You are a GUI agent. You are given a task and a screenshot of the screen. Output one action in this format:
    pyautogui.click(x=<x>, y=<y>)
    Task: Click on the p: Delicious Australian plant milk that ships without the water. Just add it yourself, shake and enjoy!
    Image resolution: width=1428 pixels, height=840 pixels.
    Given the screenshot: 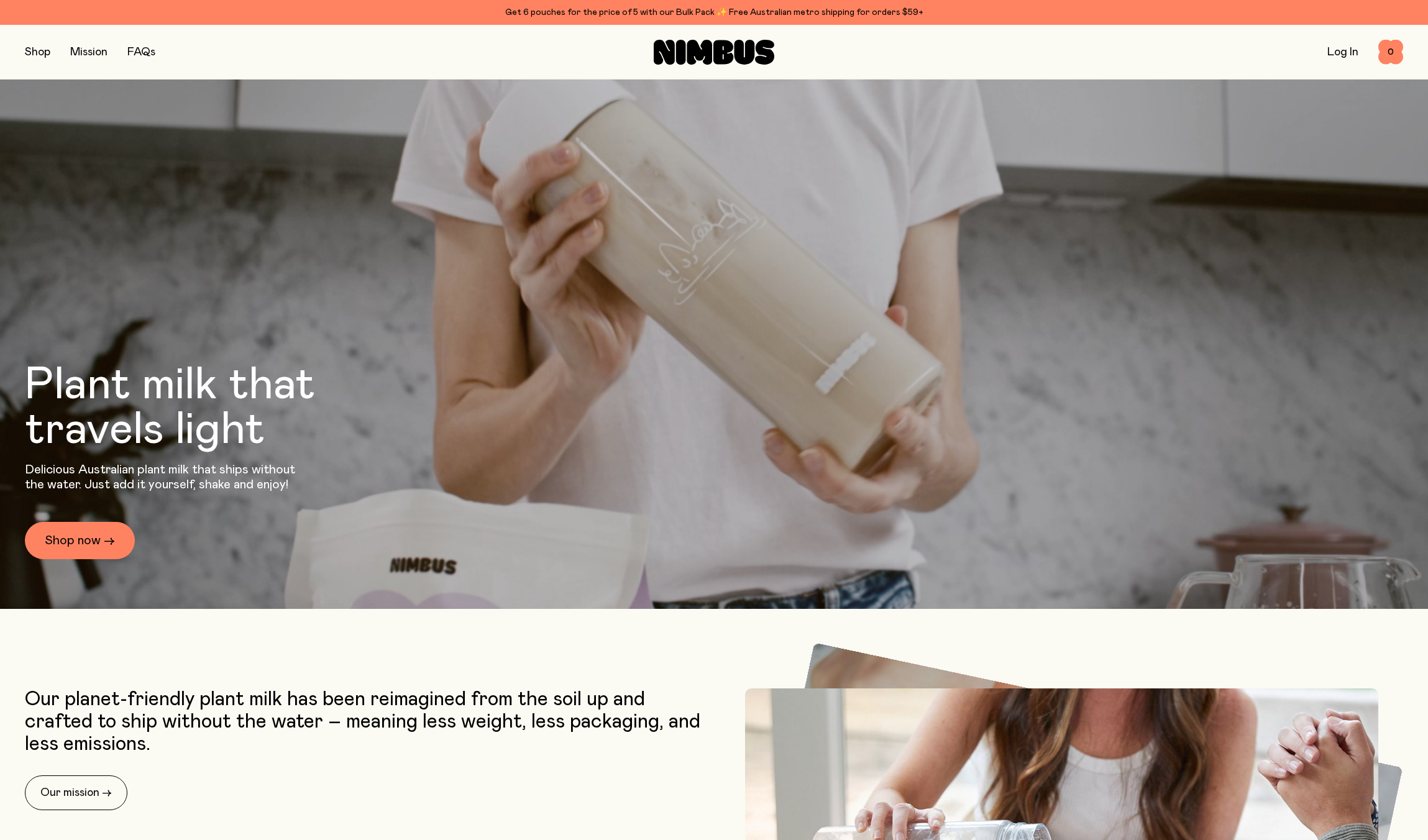 What is the action you would take?
    pyautogui.click(x=164, y=477)
    